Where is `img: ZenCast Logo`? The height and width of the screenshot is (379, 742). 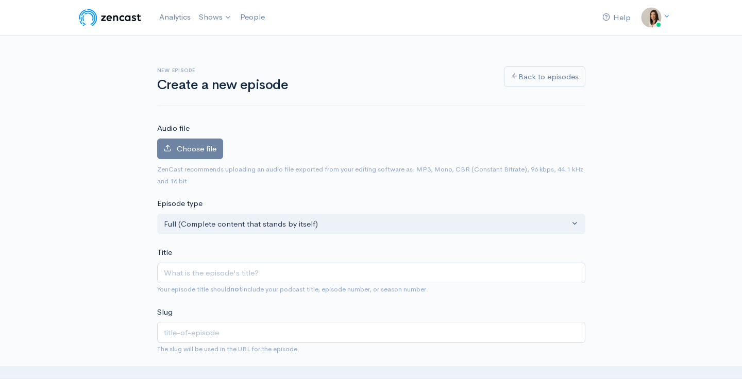 img: ZenCast Logo is located at coordinates (110, 18).